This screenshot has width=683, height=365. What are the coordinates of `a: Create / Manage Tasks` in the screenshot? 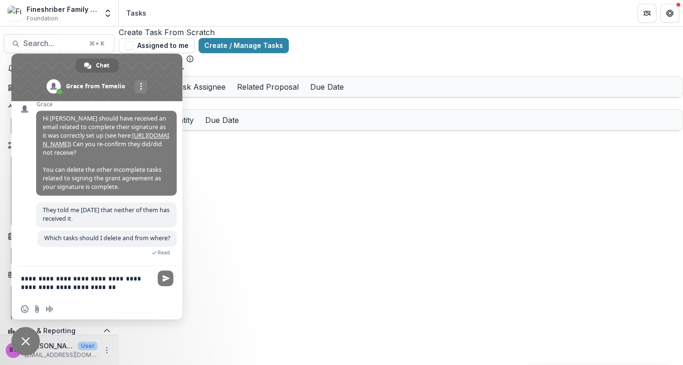 It's located at (244, 46).